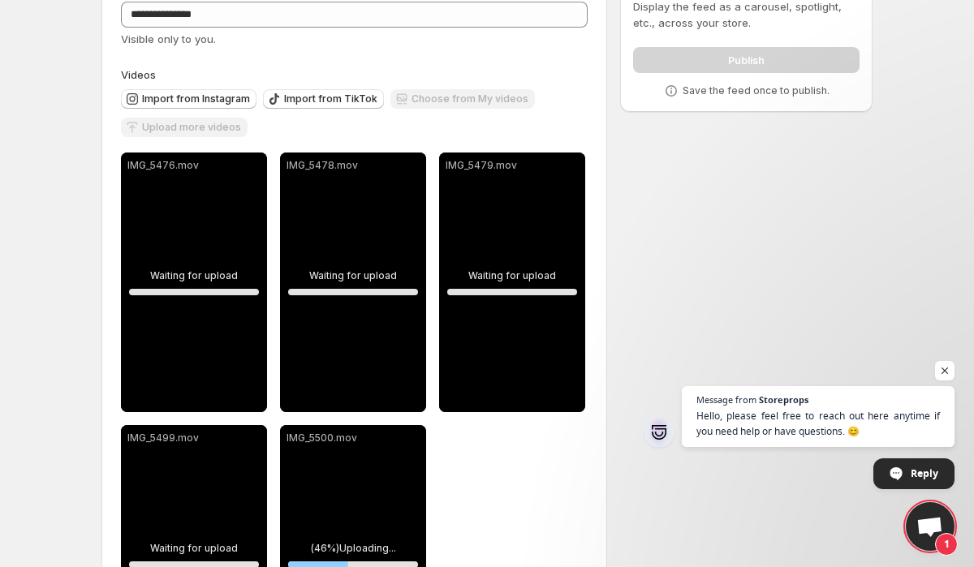 The image size is (974, 567). What do you see at coordinates (512, 166) in the screenshot?
I see `p: IMG_5479.mov` at bounding box center [512, 166].